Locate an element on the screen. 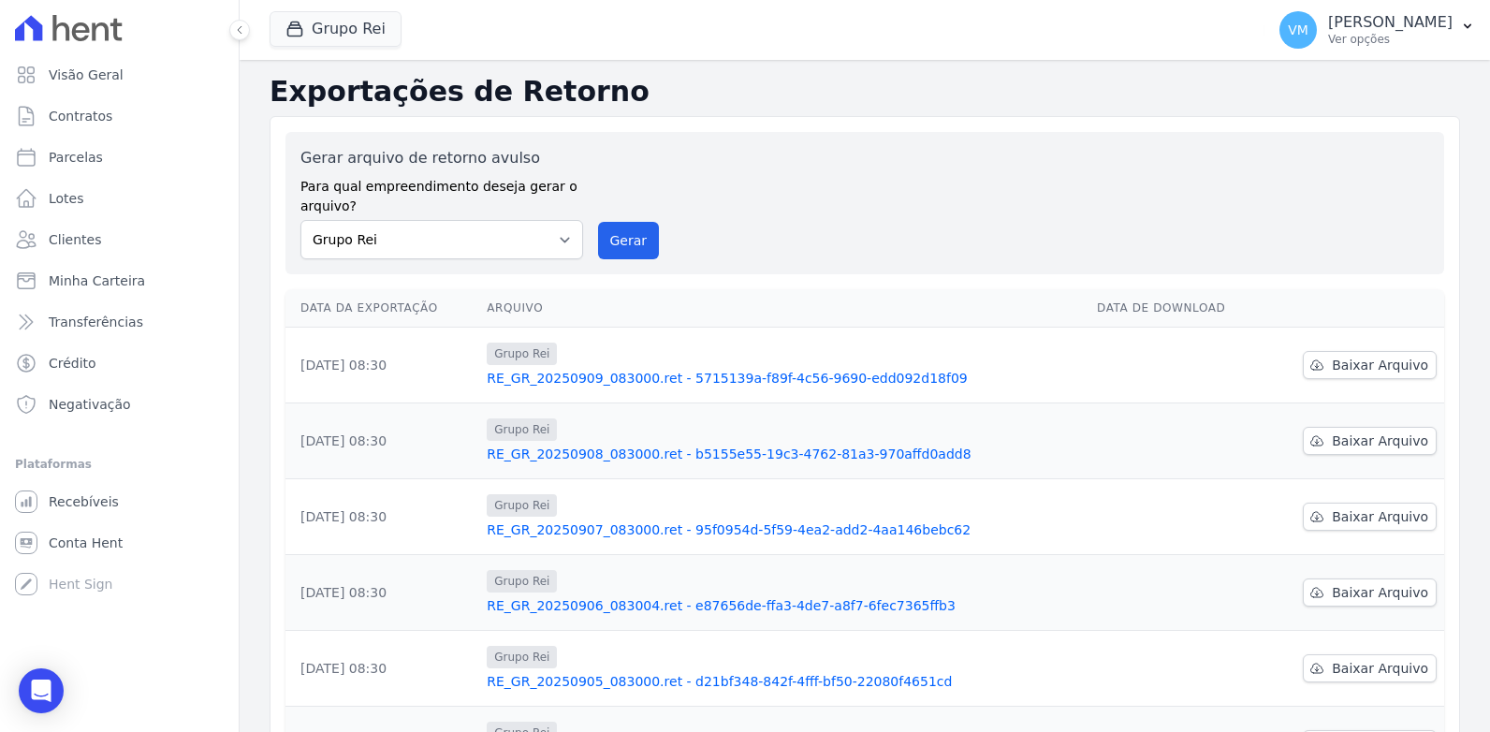  span: VM is located at coordinates (1298, 30).